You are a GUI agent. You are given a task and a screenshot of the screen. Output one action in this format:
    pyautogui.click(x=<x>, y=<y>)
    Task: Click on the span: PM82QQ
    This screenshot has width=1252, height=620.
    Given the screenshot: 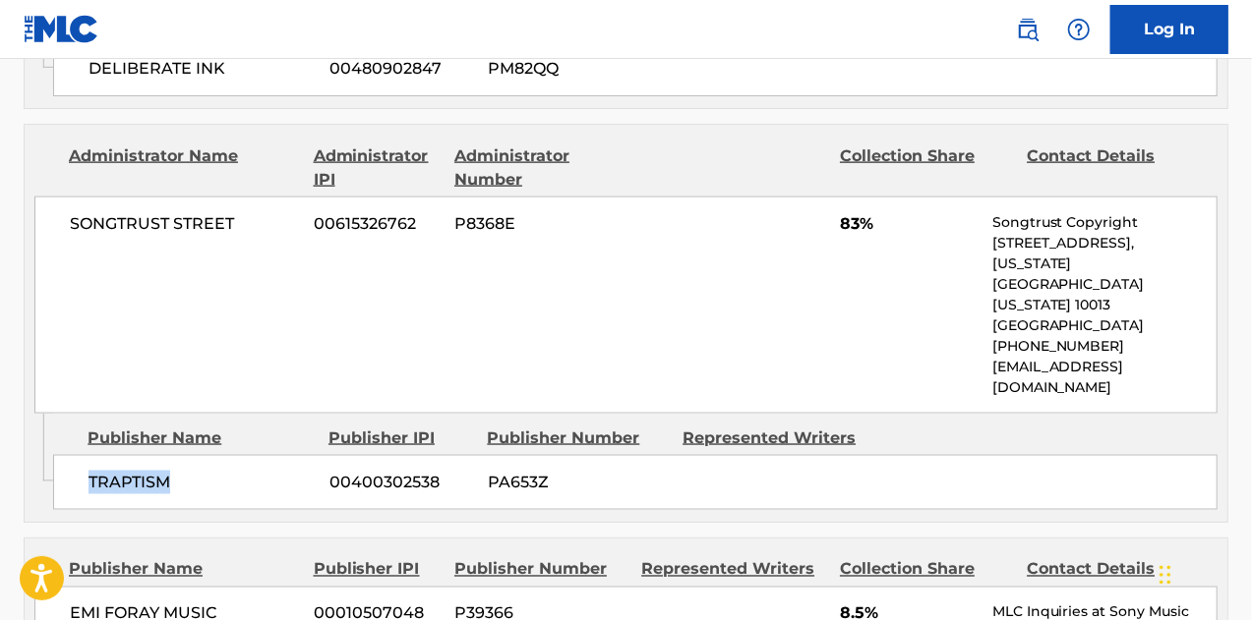 What is the action you would take?
    pyautogui.click(x=577, y=69)
    